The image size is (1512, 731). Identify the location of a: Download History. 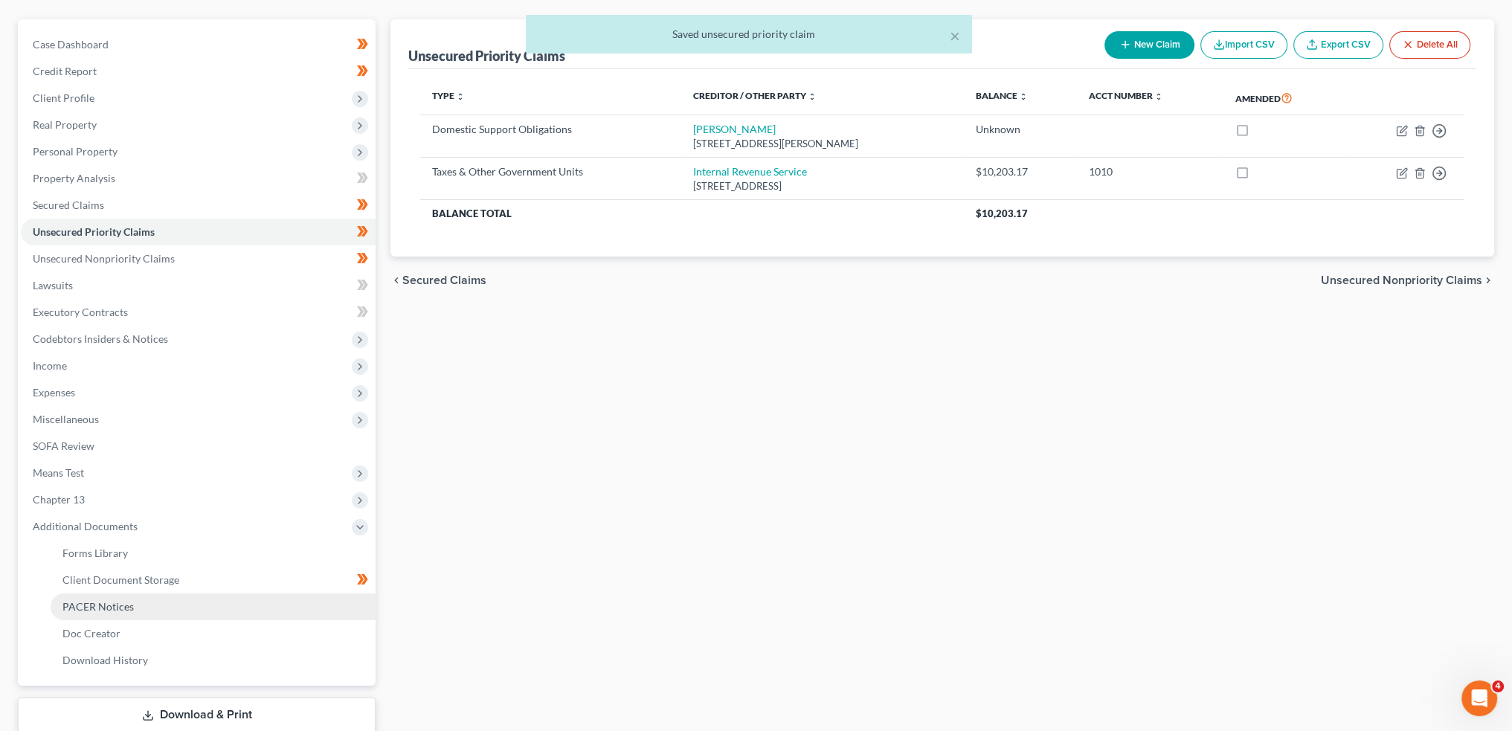
(213, 661).